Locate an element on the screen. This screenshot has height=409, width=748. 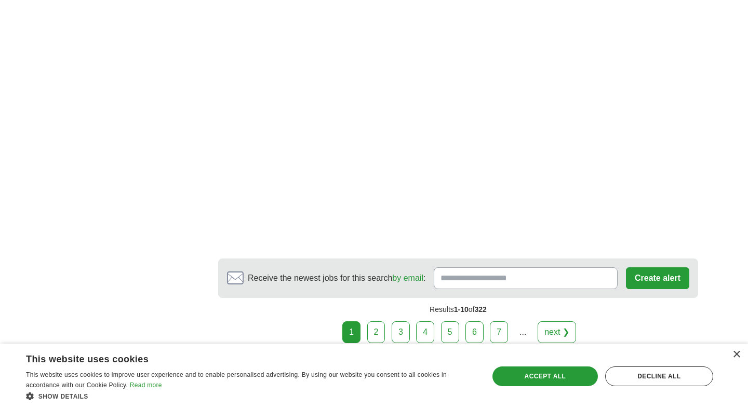
span: Receive the newest jobs for this search : is located at coordinates (337, 278).